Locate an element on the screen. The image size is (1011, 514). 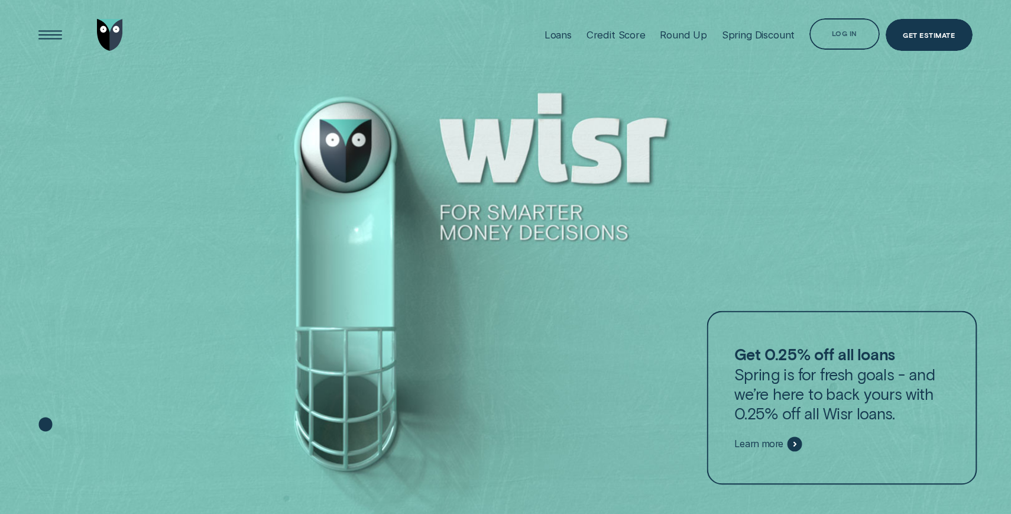
button: Open Menu is located at coordinates (50, 34).